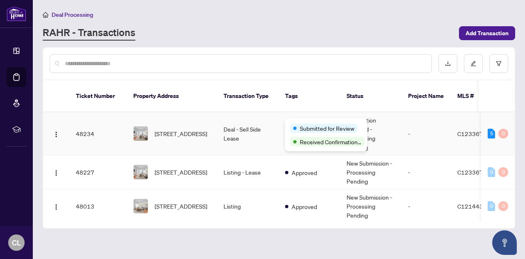 The height and width of the screenshot is (259, 525). What do you see at coordinates (327, 128) in the screenshot?
I see `span: Submitted for Review` at bounding box center [327, 128].